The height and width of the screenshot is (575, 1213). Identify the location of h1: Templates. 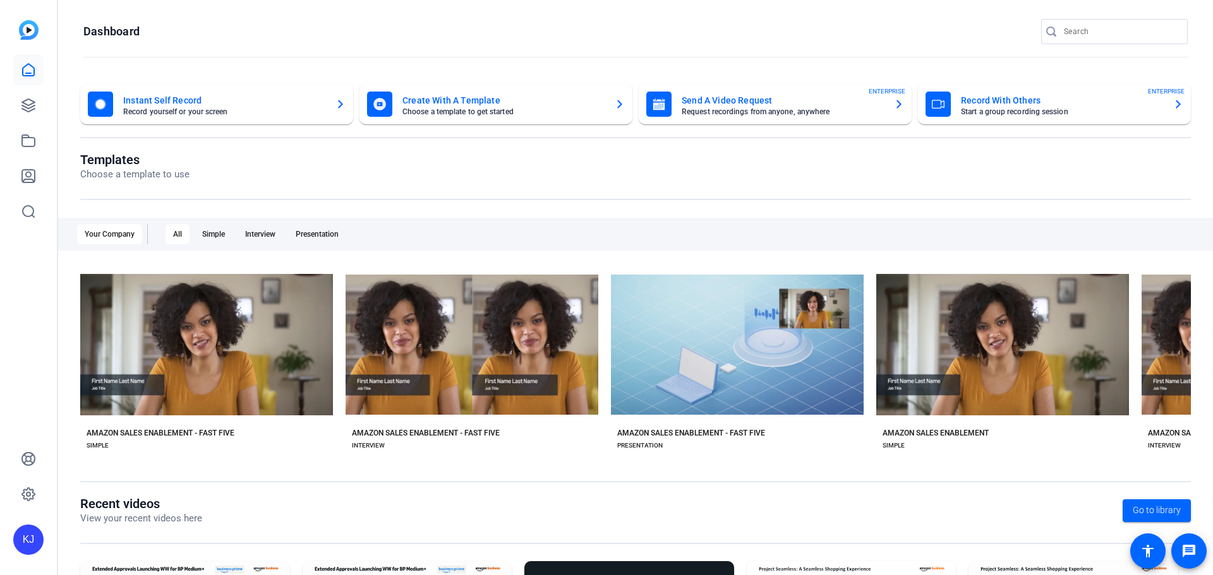
(135, 160).